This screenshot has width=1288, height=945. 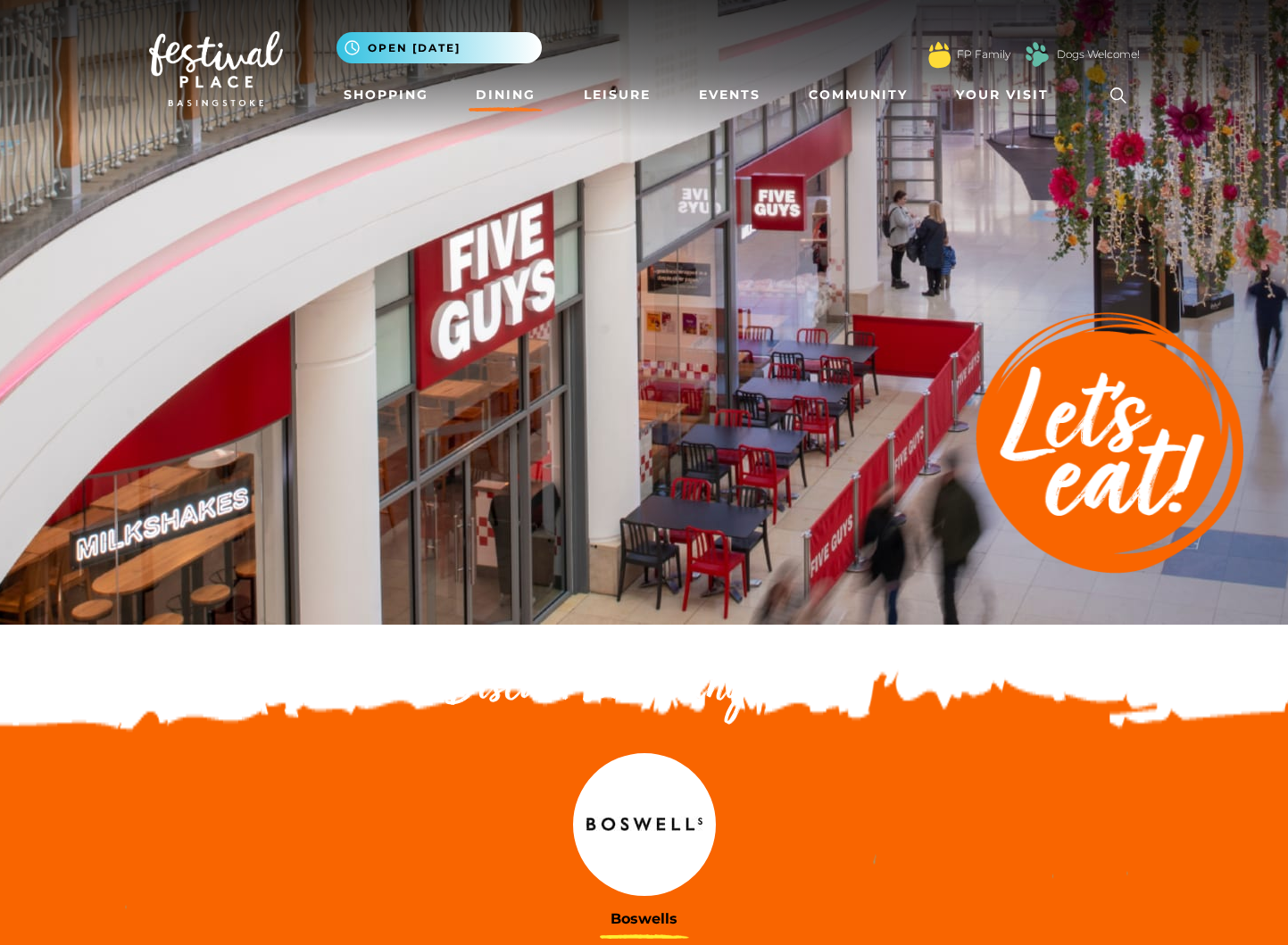 What do you see at coordinates (729, 95) in the screenshot?
I see `a: Events` at bounding box center [729, 95].